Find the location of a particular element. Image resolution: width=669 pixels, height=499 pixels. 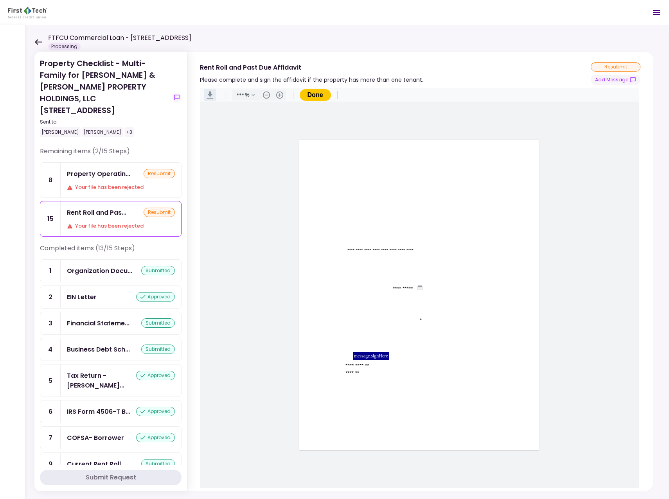

div: Submit Request is located at coordinates (111, 478).